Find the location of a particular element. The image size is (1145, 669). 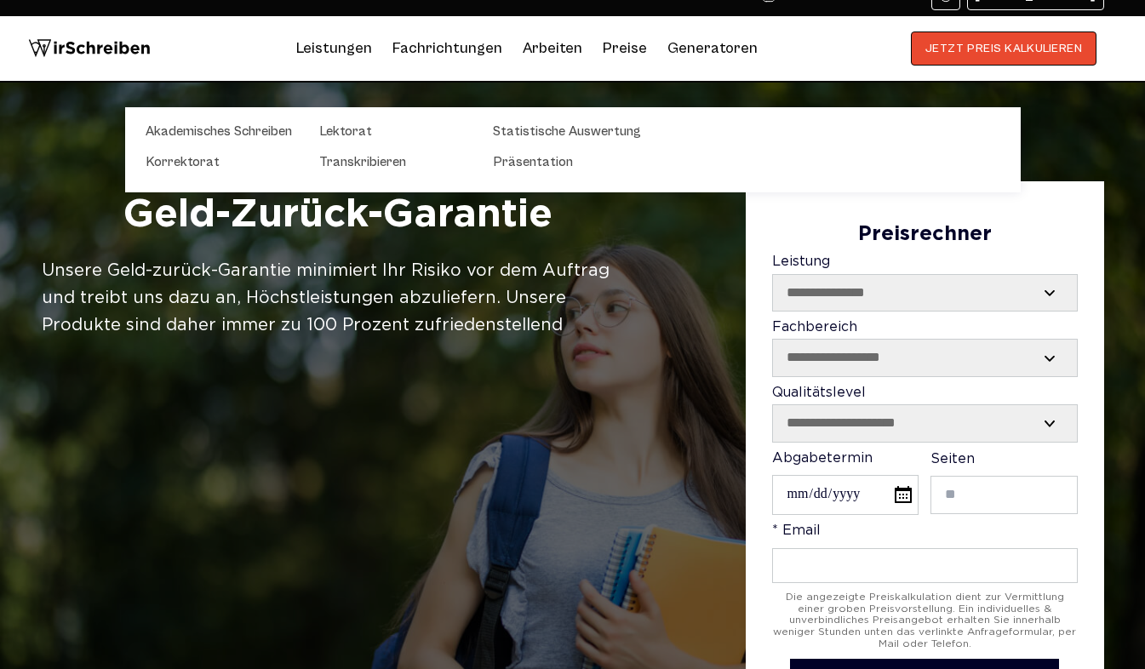

a: Transkribieren is located at coordinates (405, 162).